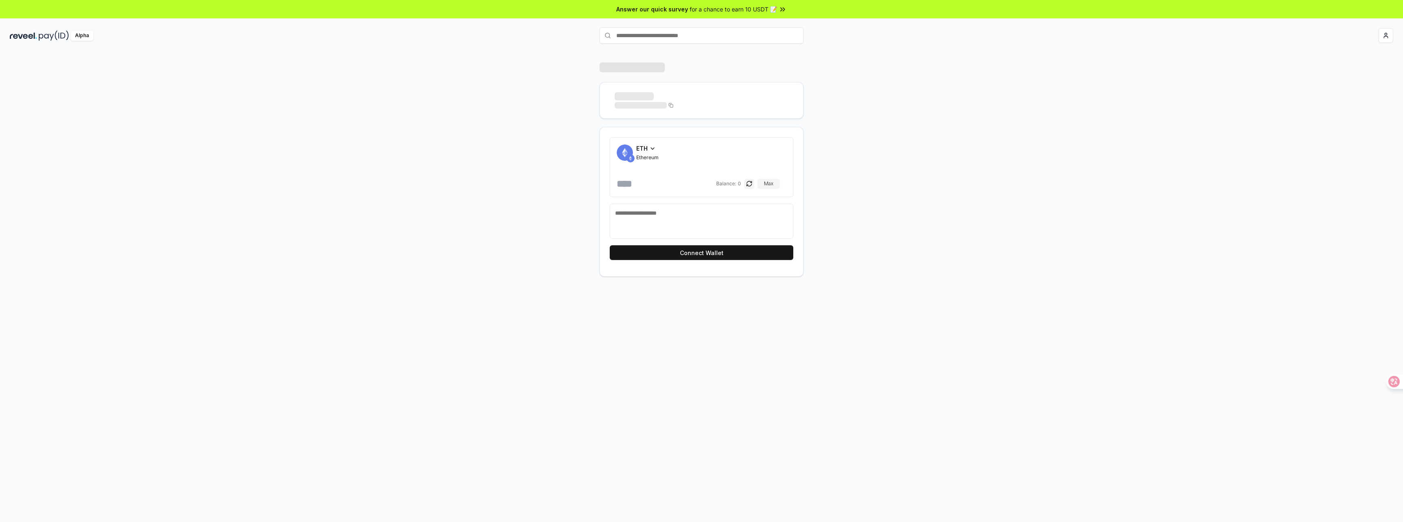  What do you see at coordinates (82, 35) in the screenshot?
I see `div: Alpha` at bounding box center [82, 35].